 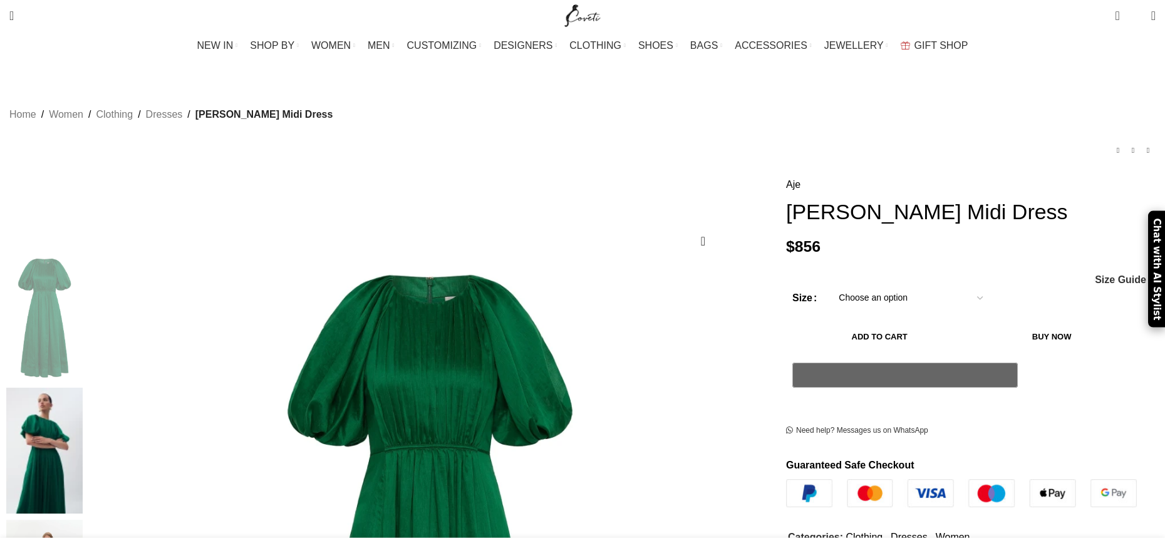 What do you see at coordinates (582, 14) in the screenshot?
I see `a: Site logo` at bounding box center [582, 14].